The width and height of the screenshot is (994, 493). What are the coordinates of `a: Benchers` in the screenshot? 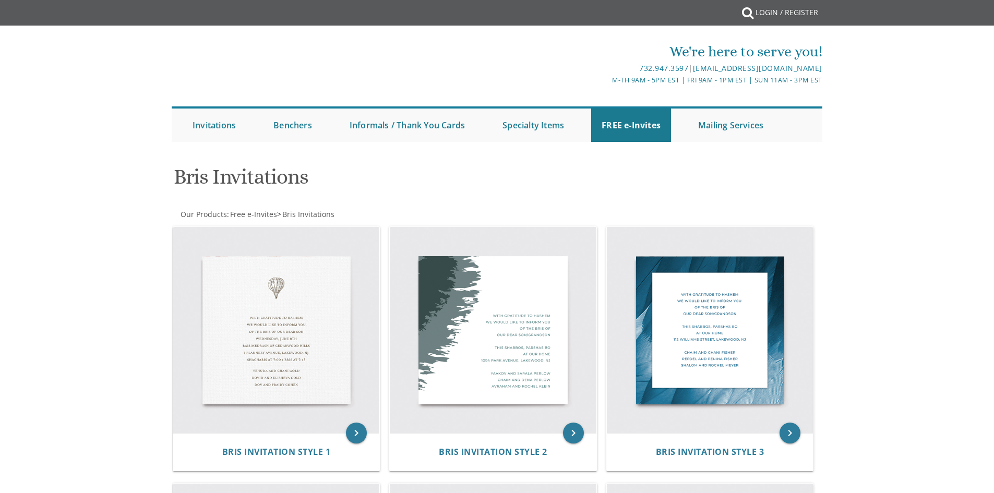 It's located at (293, 125).